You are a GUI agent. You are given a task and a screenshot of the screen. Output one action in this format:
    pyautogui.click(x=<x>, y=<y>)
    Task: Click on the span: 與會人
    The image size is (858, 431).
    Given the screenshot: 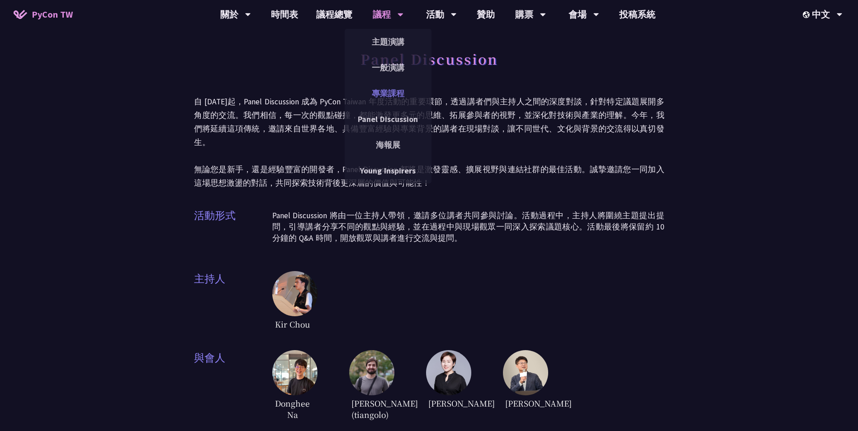 What is the action you would take?
    pyautogui.click(x=233, y=387)
    